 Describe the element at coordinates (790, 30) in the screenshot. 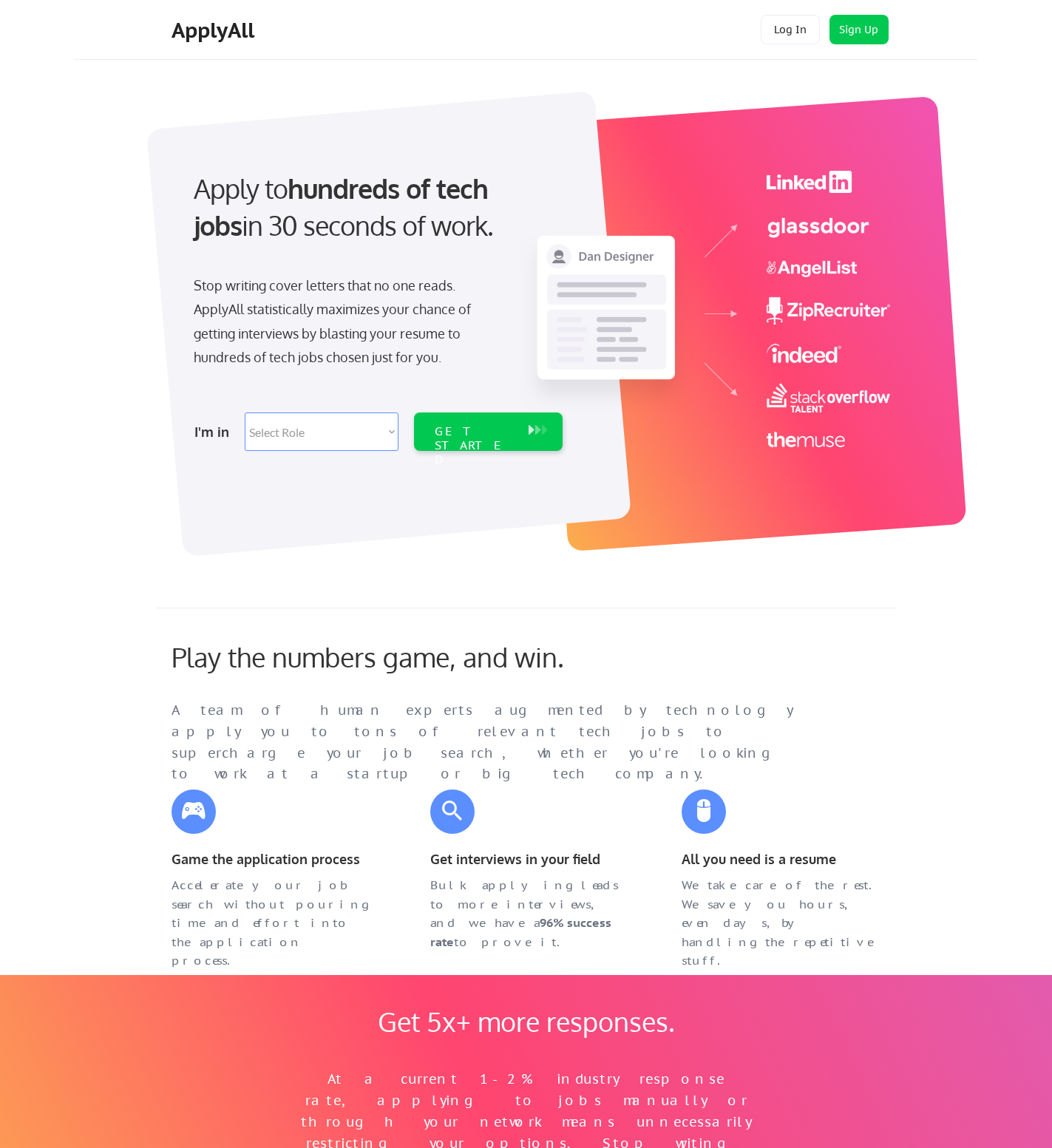

I see `button: Log In` at that location.